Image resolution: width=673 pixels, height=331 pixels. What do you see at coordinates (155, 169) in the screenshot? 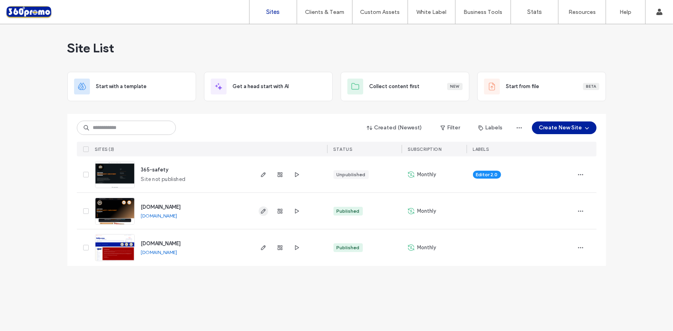
I see `a: 365-safety` at bounding box center [155, 169].